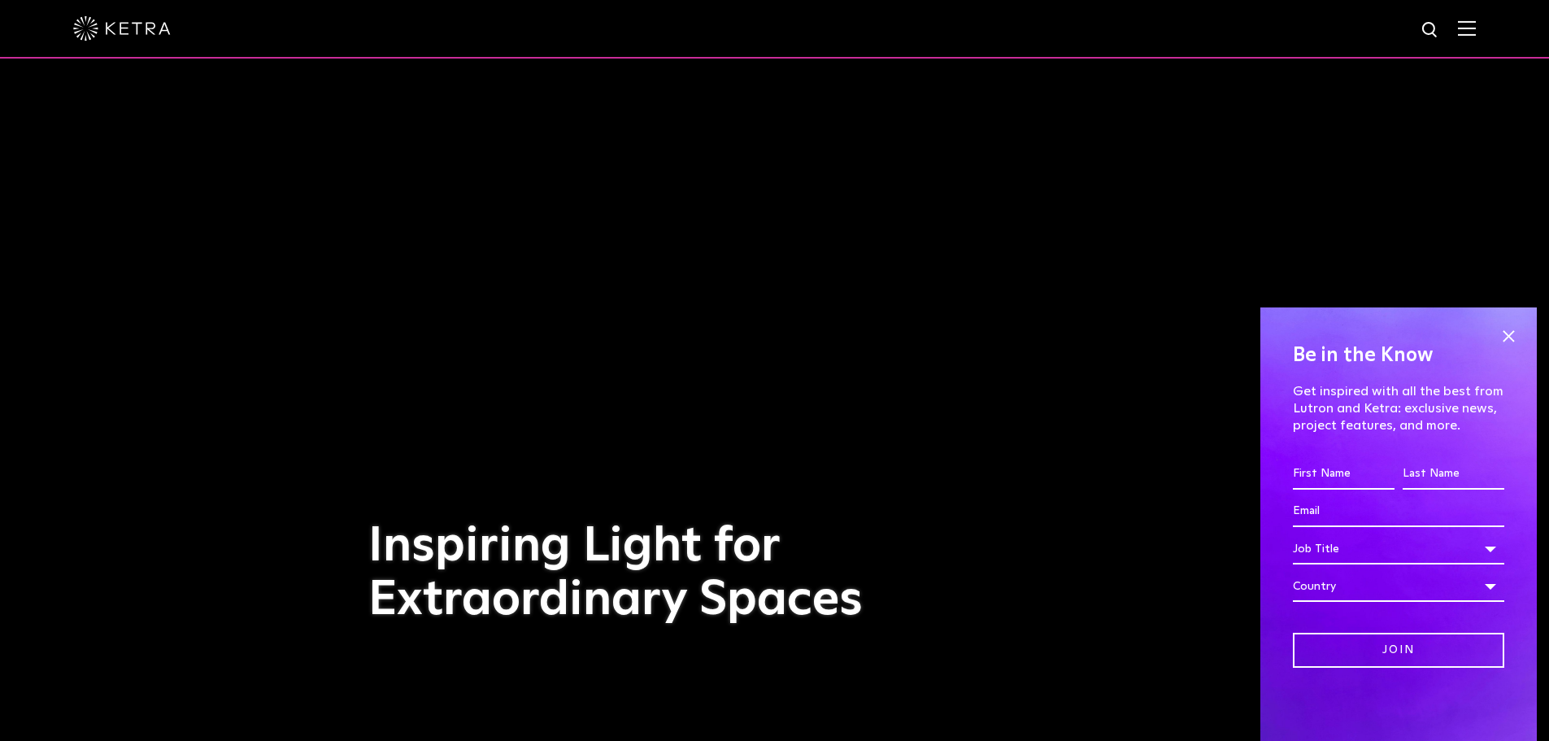 This screenshot has height=741, width=1549. Describe the element at coordinates (1398, 511) in the screenshot. I see `input: Email` at that location.